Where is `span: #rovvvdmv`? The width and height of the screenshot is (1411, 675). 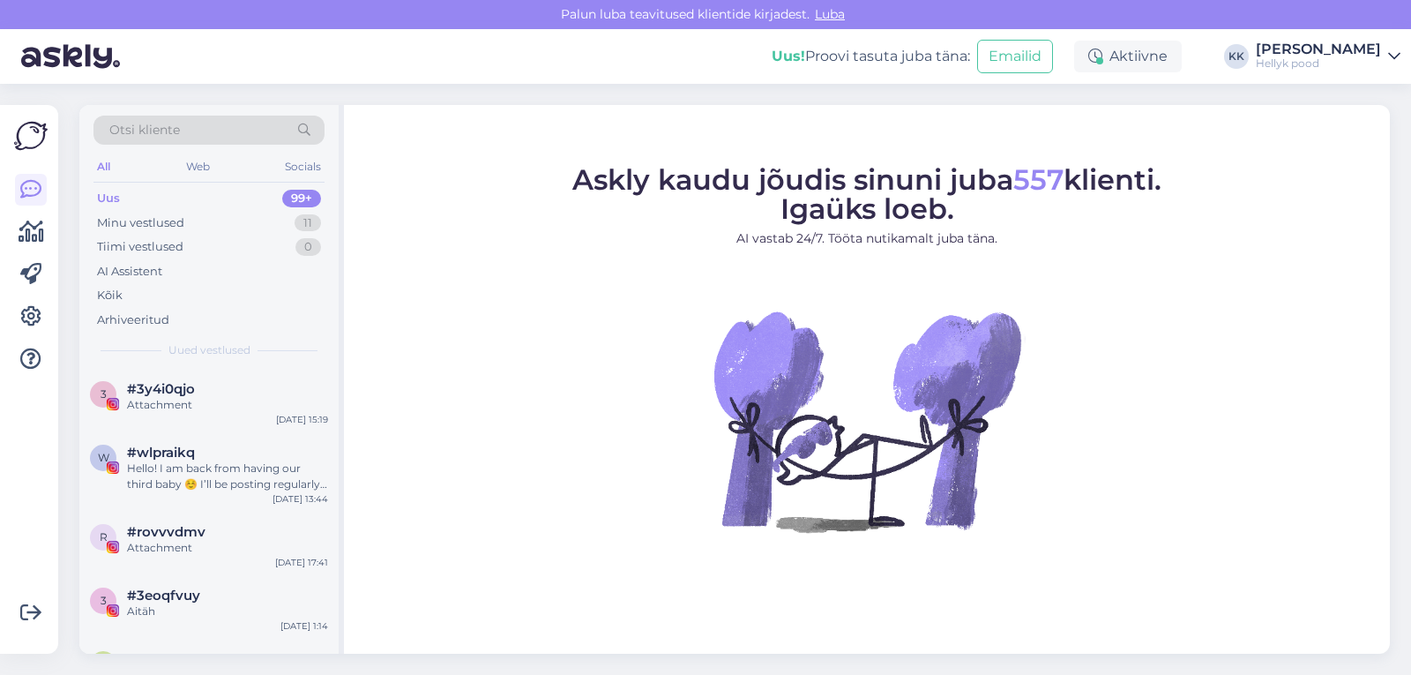 span: #rovvvdmv is located at coordinates (166, 532).